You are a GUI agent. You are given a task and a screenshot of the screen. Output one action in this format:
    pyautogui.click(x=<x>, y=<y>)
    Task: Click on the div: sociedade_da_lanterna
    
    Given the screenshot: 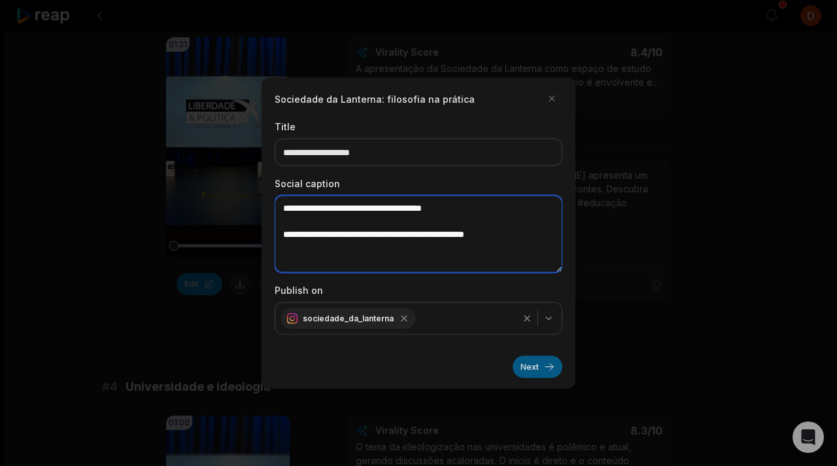 What is the action you would take?
    pyautogui.click(x=348, y=319)
    